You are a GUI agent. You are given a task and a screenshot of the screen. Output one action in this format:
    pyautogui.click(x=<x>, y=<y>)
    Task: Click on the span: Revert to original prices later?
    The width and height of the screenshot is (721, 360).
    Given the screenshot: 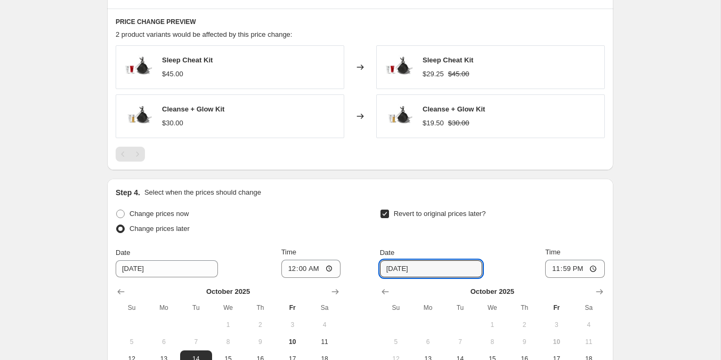 What is the action you would take?
    pyautogui.click(x=440, y=213)
    